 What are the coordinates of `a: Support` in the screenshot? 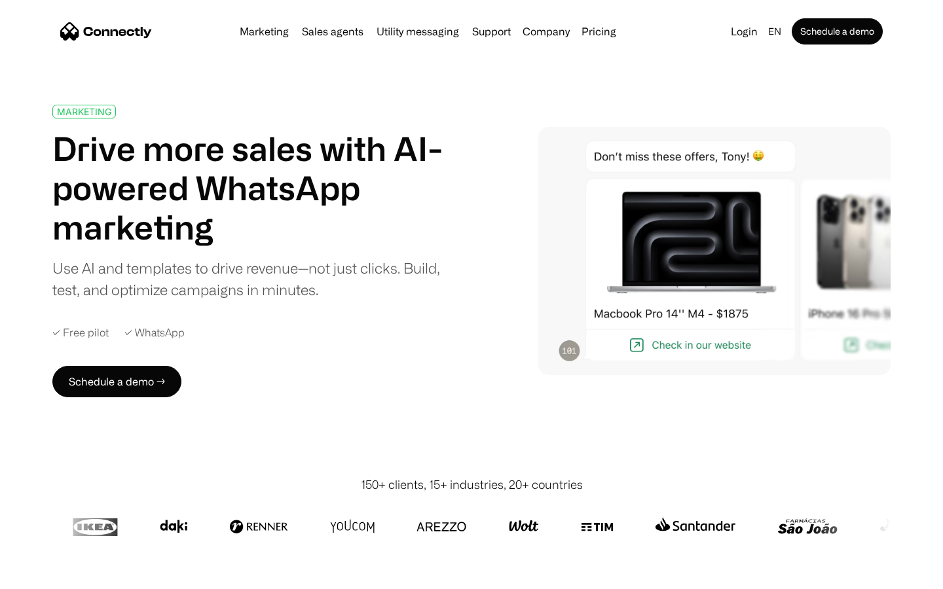 It's located at (491, 31).